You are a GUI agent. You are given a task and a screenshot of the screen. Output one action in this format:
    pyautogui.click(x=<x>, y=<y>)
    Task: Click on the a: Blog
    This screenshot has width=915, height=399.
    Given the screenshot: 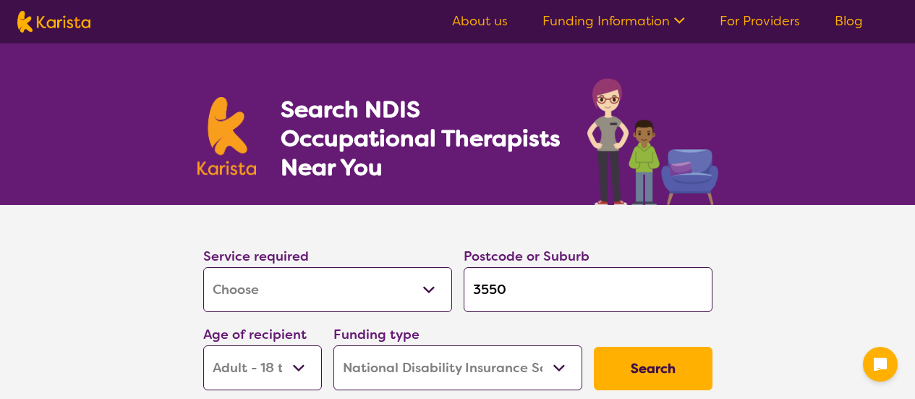 What is the action you would take?
    pyautogui.click(x=848, y=21)
    